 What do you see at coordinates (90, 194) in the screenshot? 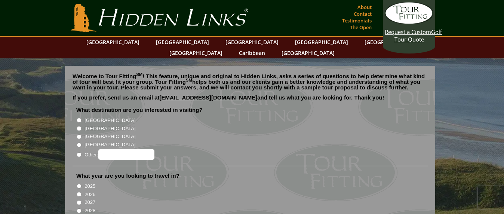
I see `label: 2026` at bounding box center [90, 194].